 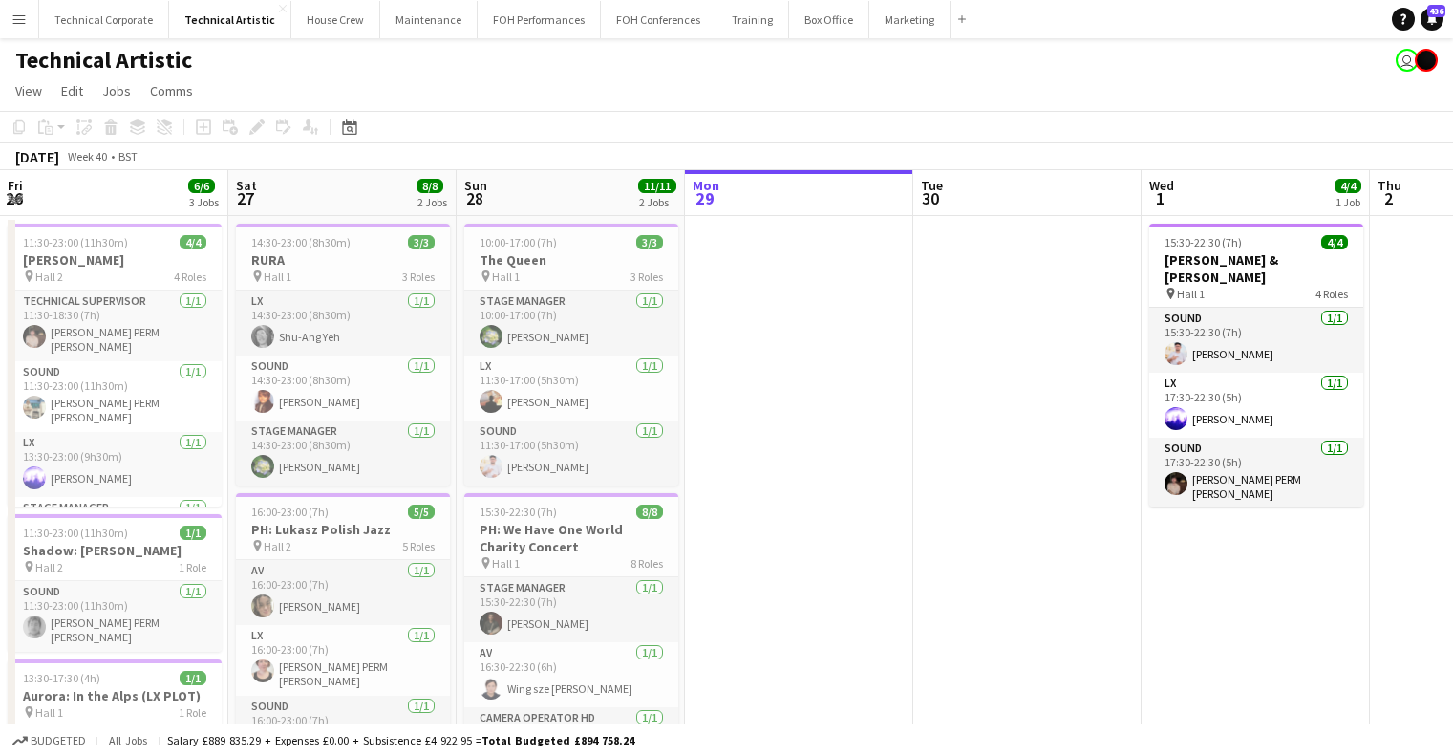 I want to click on button: FOH Performances, so click(x=539, y=19).